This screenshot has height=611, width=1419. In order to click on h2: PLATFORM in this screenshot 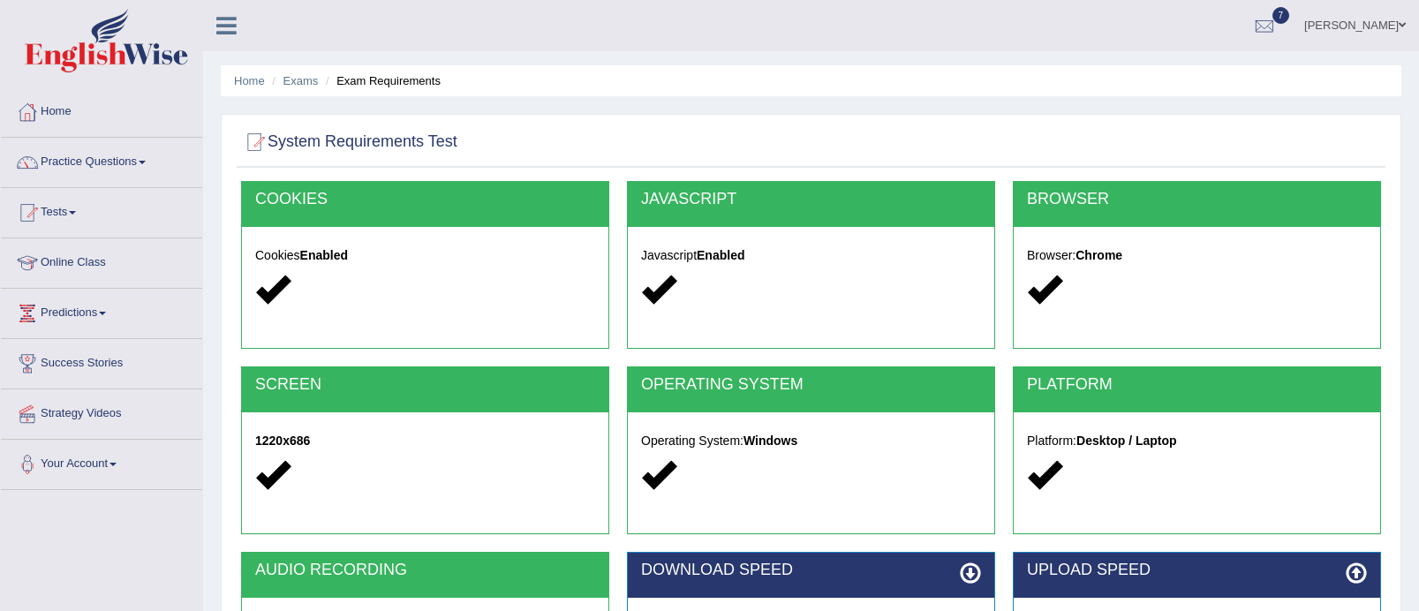, I will do `click(1196, 385)`.